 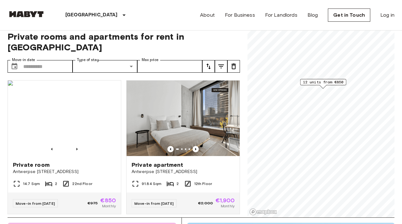 I want to click on span: 14.7 Sqm, so click(x=31, y=183).